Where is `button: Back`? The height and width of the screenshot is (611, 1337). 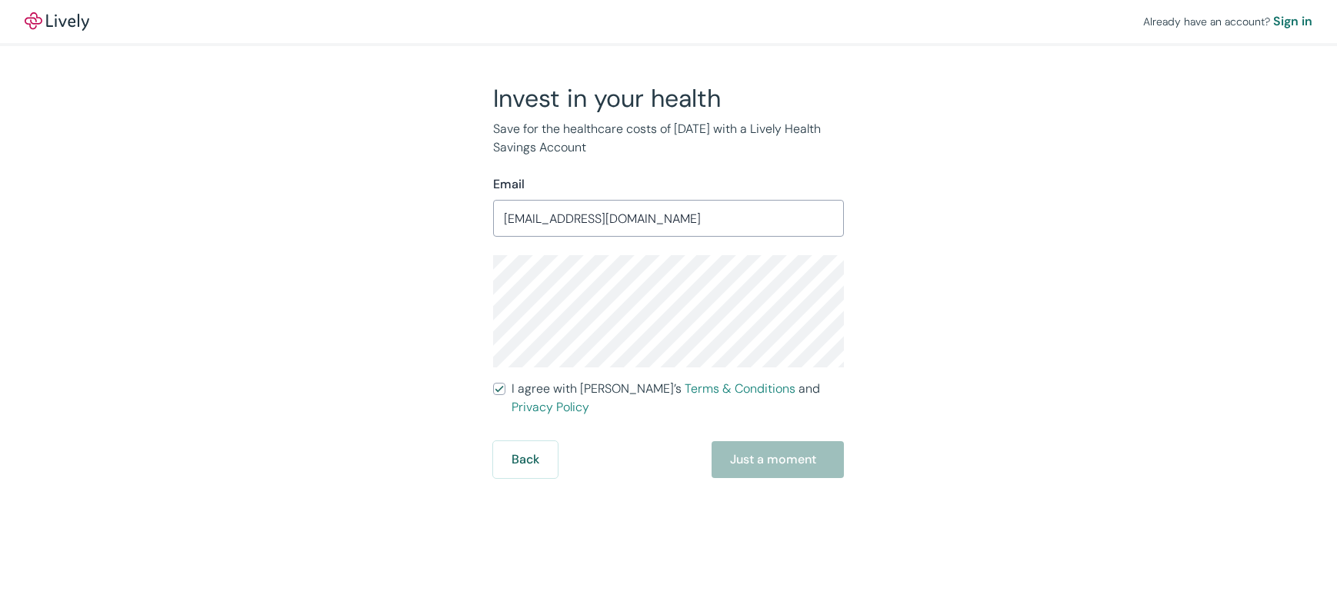 button: Back is located at coordinates (525, 460).